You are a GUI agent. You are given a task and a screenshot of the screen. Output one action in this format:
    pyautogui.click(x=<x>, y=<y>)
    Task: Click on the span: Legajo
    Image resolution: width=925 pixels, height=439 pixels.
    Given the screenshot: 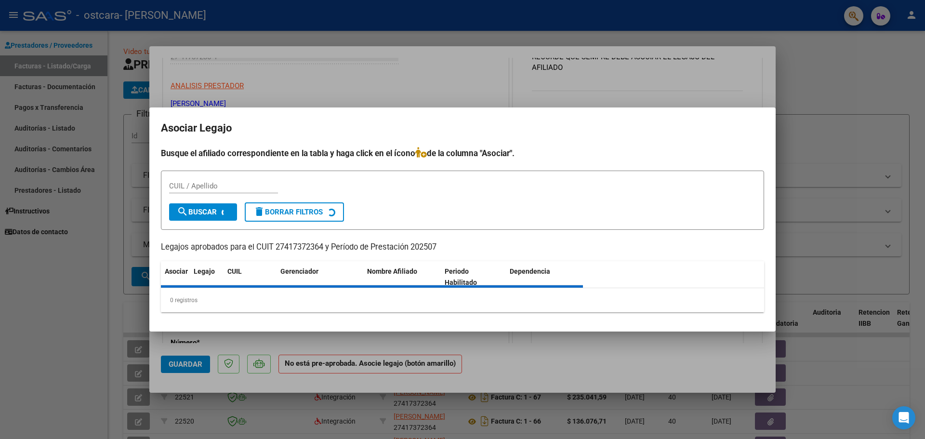 What is the action you would take?
    pyautogui.click(x=204, y=271)
    